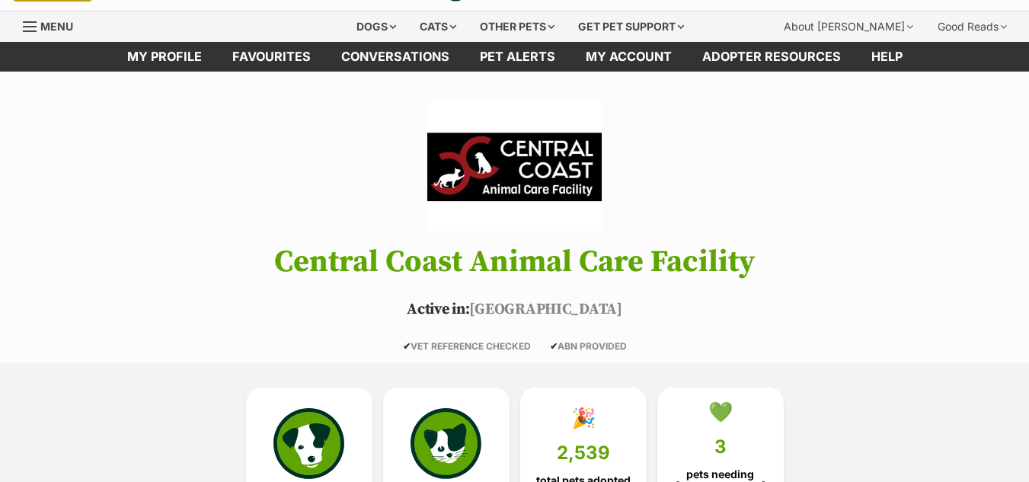 This screenshot has width=1029, height=482. What do you see at coordinates (629, 56) in the screenshot?
I see `a: My account` at bounding box center [629, 56].